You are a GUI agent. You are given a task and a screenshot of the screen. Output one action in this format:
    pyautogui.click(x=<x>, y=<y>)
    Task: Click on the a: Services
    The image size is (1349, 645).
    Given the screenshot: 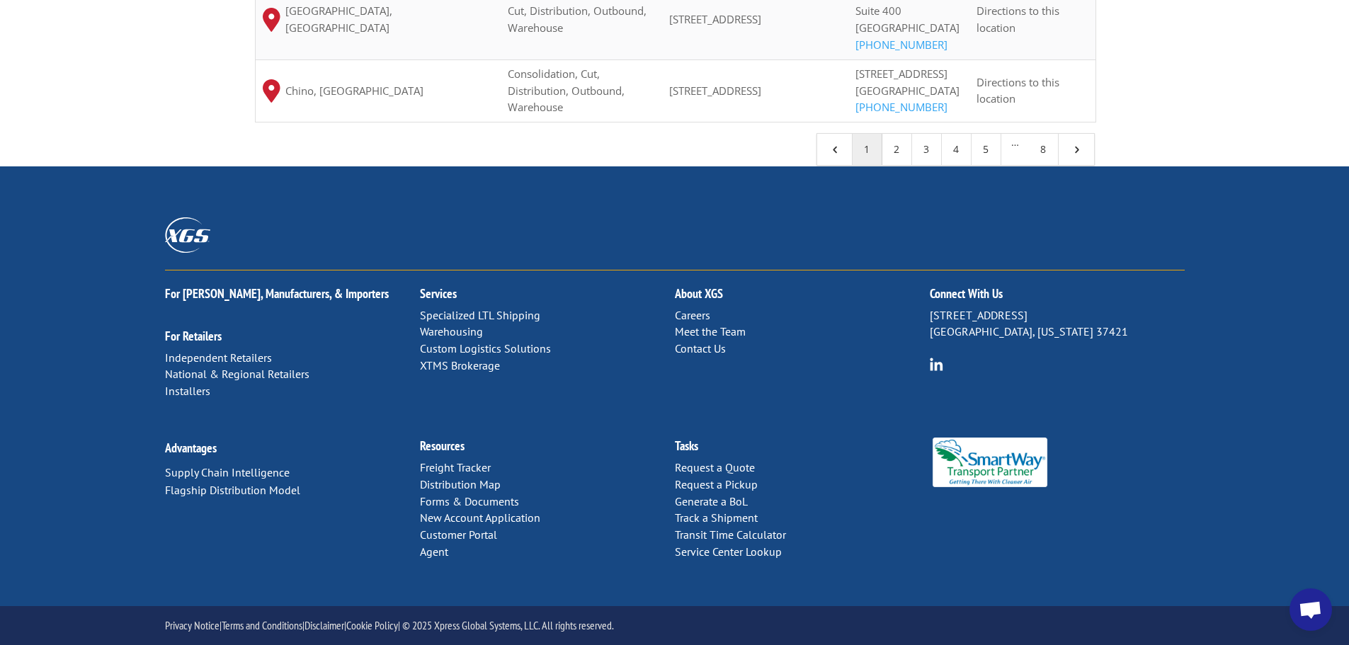 What is the action you would take?
    pyautogui.click(x=438, y=293)
    